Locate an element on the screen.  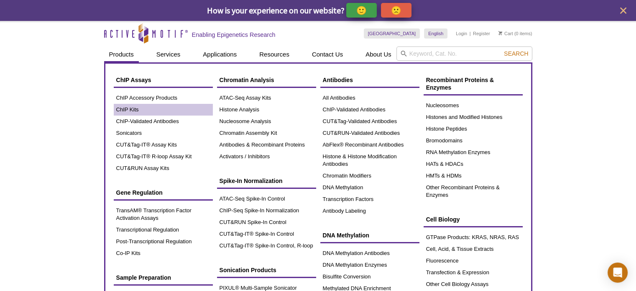
span: How is your experience on our website? is located at coordinates (276, 10).